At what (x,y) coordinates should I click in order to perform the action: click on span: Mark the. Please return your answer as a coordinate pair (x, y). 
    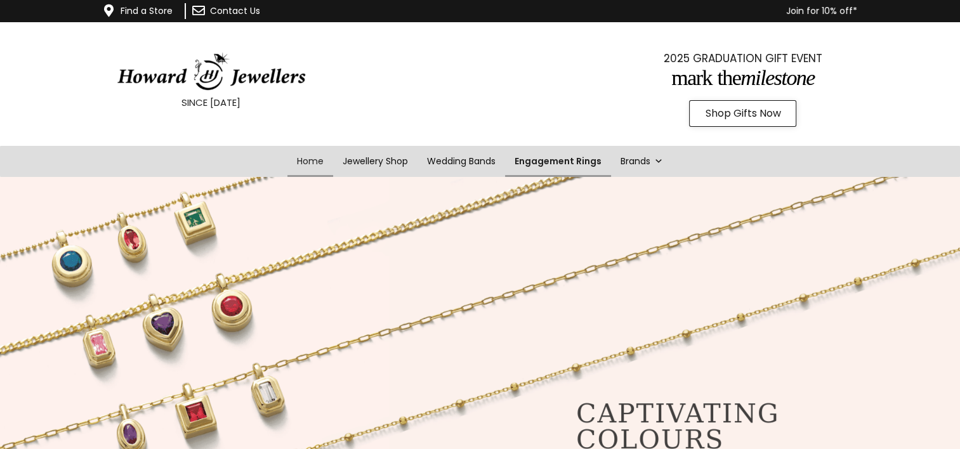
    Looking at the image, I should click on (705, 77).